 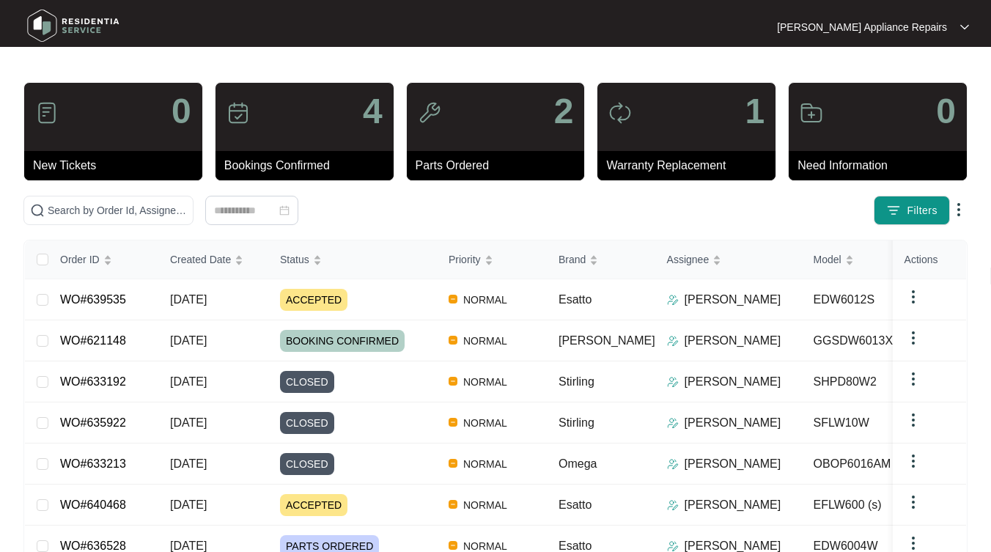 I want to click on th: Priority, so click(x=492, y=260).